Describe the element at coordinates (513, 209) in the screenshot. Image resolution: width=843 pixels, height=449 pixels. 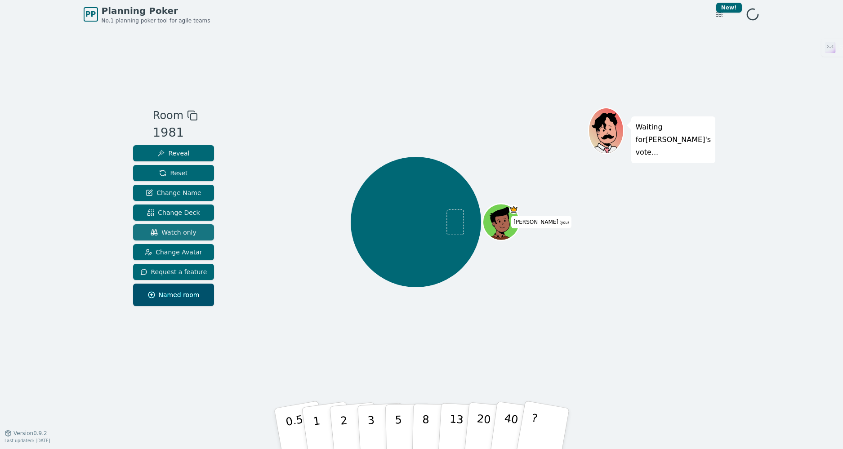
I see `span: Rafael is the host` at that location.